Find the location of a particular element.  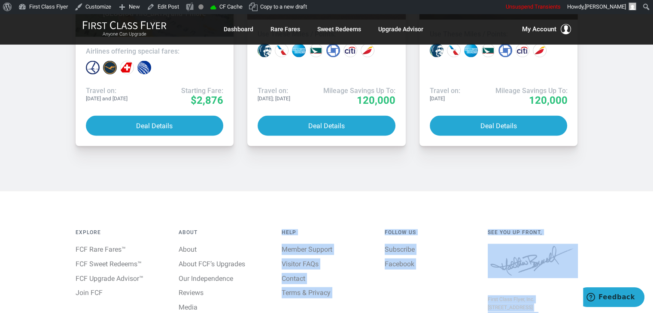

a: Media is located at coordinates (188, 307).